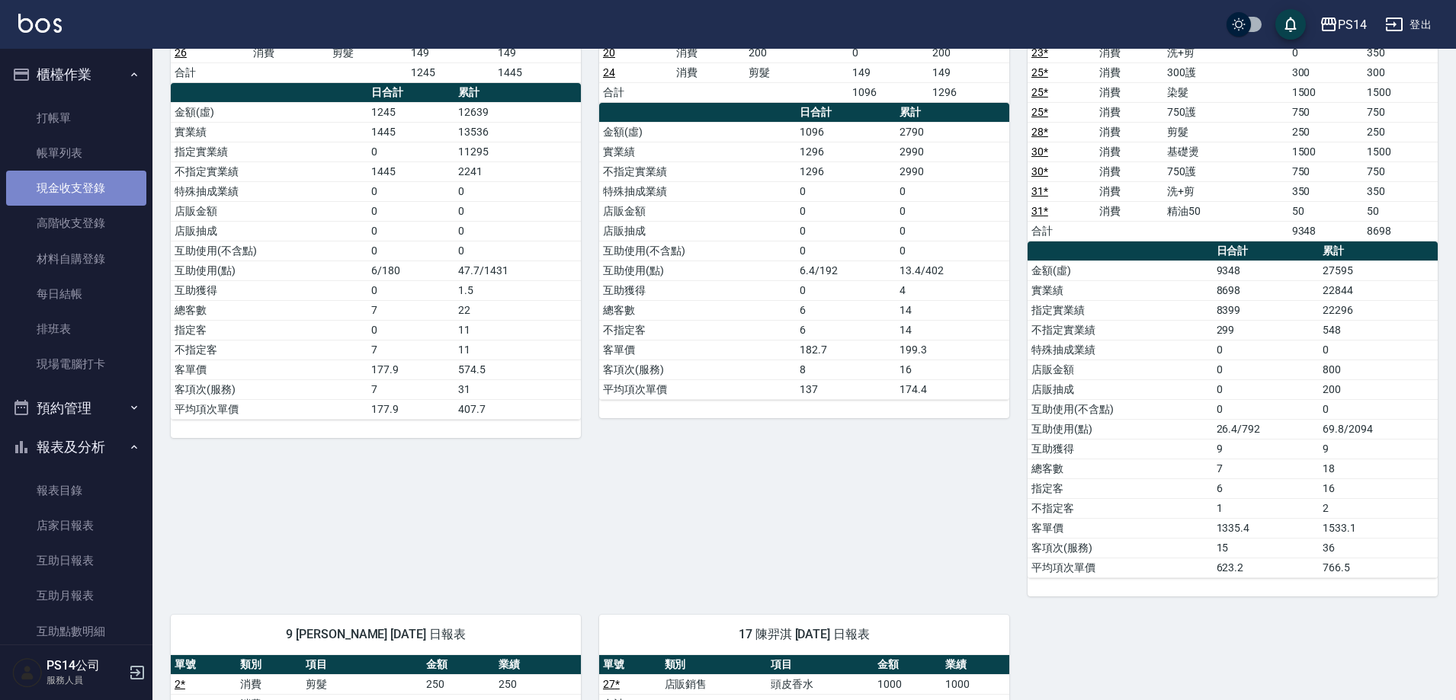 The height and width of the screenshot is (700, 1456). Describe the element at coordinates (1400, 211) in the screenshot. I see `td: 50` at that location.